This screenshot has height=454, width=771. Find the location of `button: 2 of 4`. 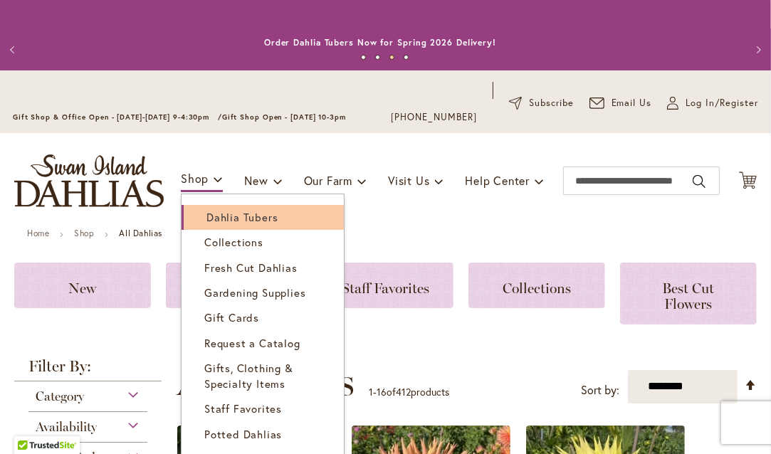

button: 2 of 4 is located at coordinates (377, 57).